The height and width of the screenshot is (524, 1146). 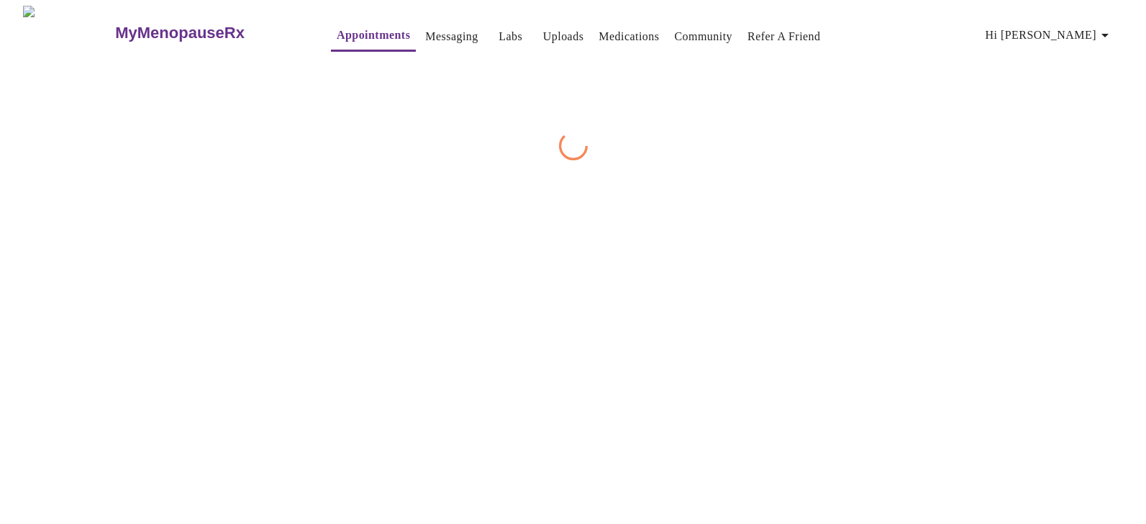 I want to click on button: Appointments, so click(x=373, y=36).